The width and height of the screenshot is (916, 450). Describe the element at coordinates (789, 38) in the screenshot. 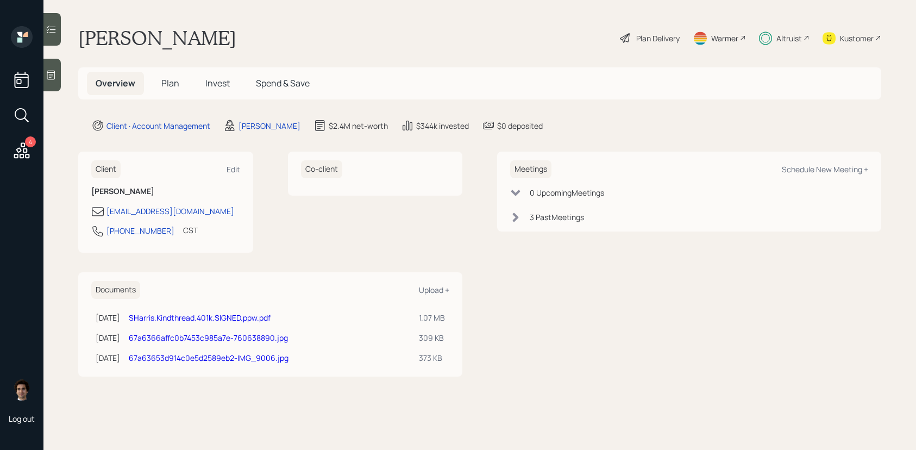

I see `div: Altruist` at that location.